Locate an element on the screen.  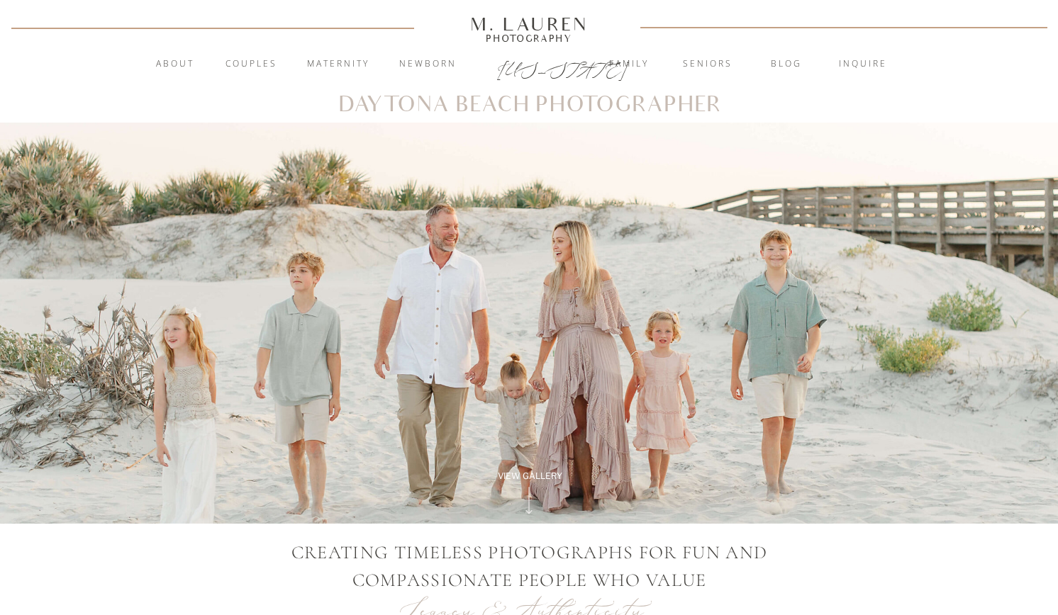
a: View Gallery is located at coordinates (530, 477).